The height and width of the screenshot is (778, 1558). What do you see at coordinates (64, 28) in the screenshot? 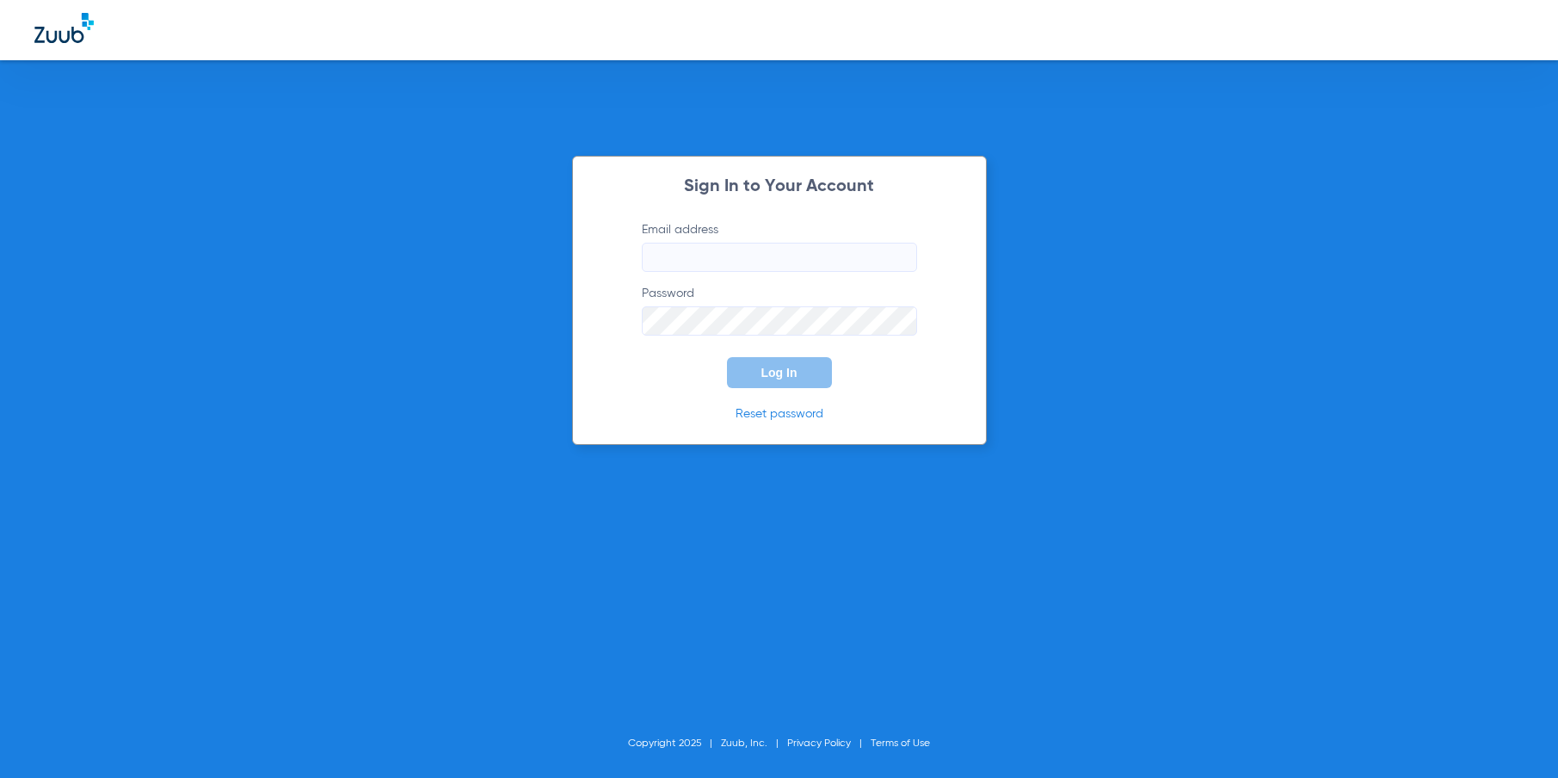
I see `img: Zuub Logo` at bounding box center [64, 28].